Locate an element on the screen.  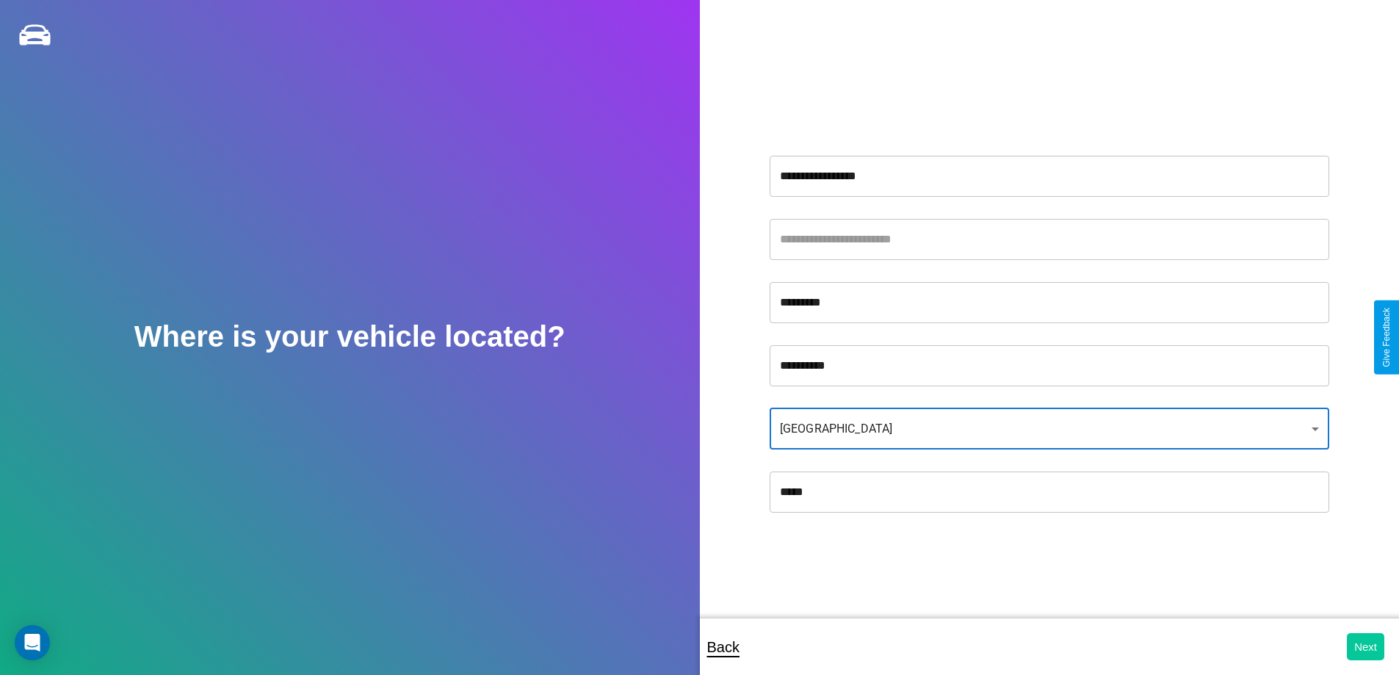
div: Give Feedback is located at coordinates (1386, 337).